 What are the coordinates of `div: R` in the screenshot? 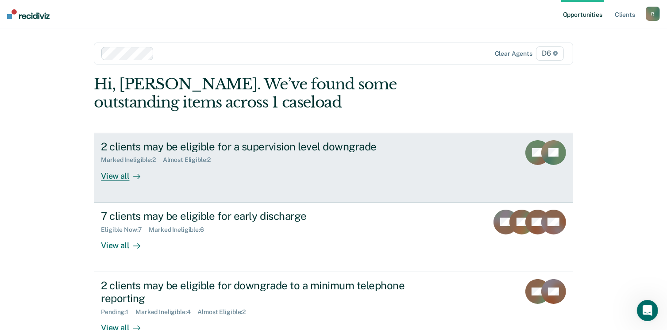 It's located at (653, 14).